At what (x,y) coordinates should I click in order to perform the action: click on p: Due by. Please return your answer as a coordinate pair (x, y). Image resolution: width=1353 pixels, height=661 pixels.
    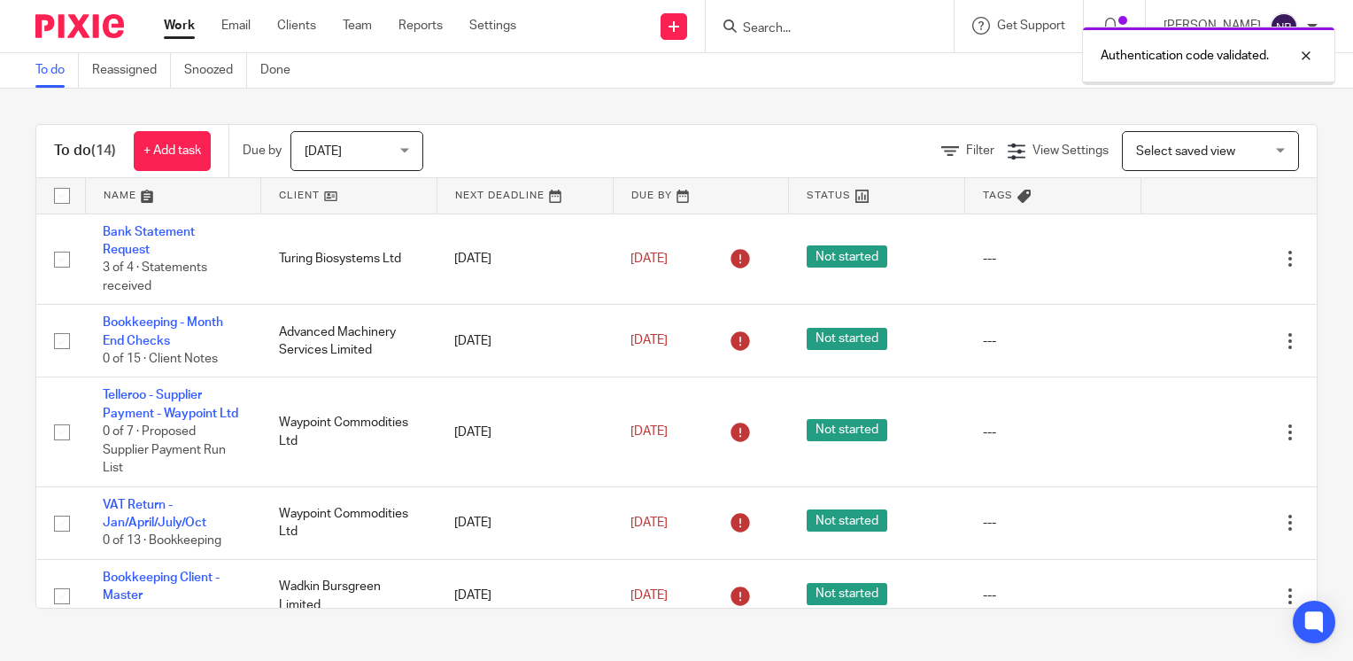
    Looking at the image, I should click on (262, 151).